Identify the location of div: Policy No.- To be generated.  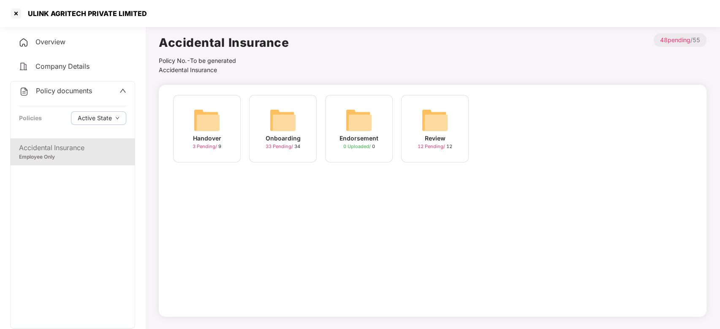
(224, 61).